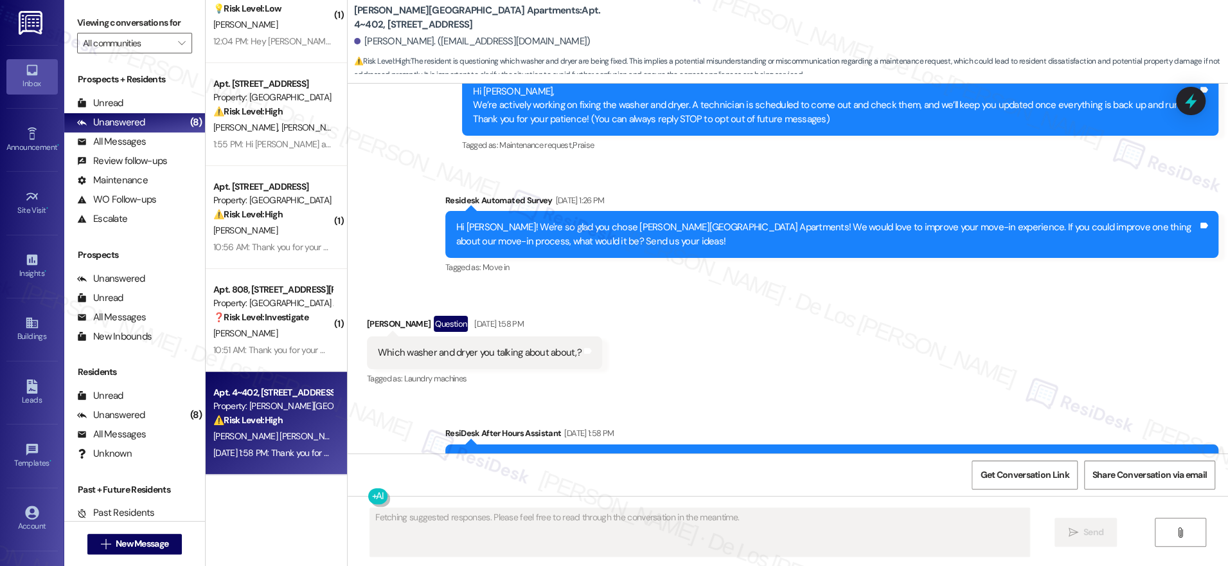 Image resolution: width=1228 pixels, height=566 pixels. What do you see at coordinates (1093, 532) in the screenshot?
I see `span: Send` at bounding box center [1093, 532].